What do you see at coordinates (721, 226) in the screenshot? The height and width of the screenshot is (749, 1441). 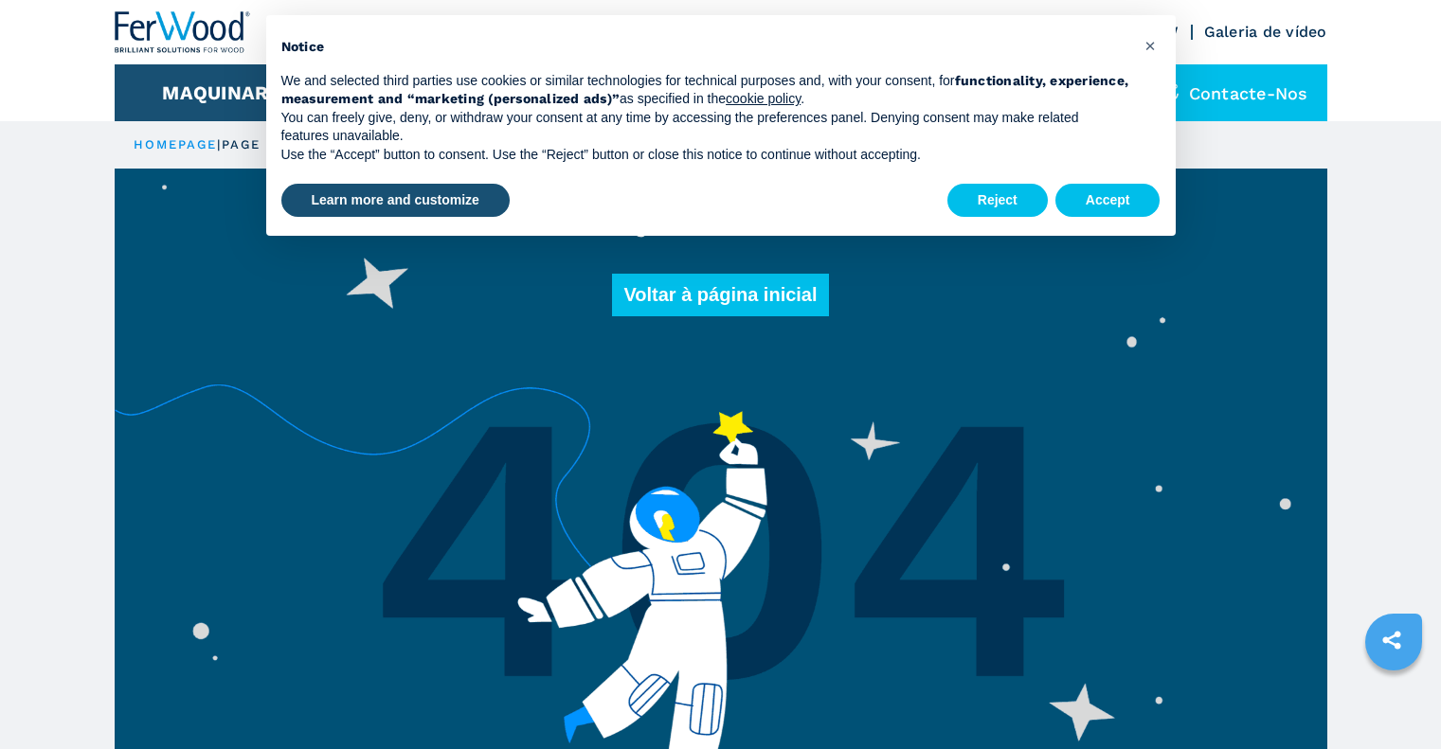 I see `p: Página não encontrada` at bounding box center [721, 226].